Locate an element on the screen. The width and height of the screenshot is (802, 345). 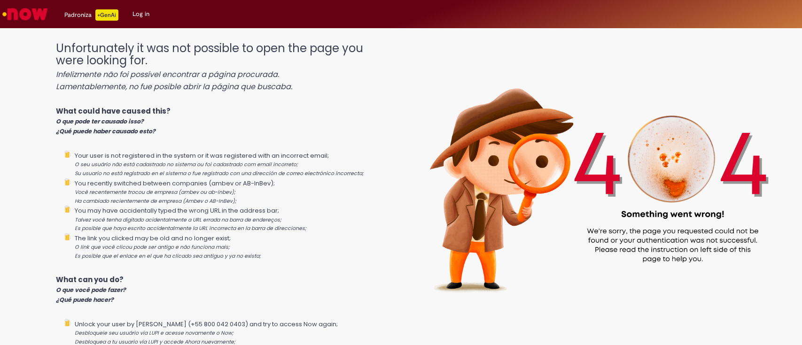
div: Padroniza is located at coordinates (91, 15).